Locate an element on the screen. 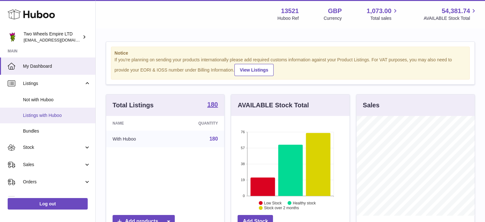 Image resolution: width=485 pixels, height=222 pixels. h3: AVAILABLE Stock Total is located at coordinates (273, 105).